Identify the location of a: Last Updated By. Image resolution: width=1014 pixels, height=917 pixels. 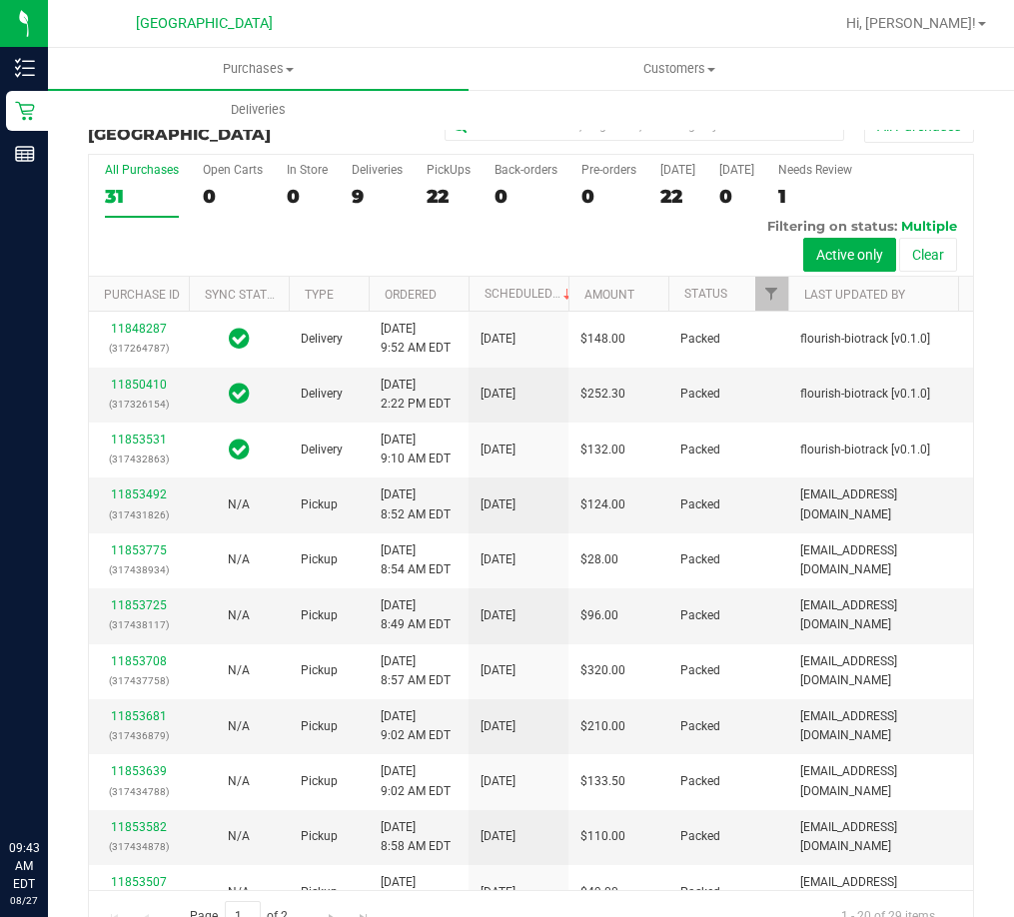
(854, 295).